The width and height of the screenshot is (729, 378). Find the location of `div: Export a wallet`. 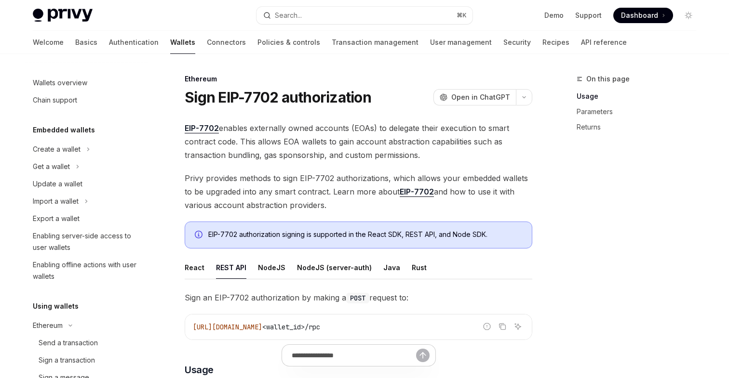

div: Export a wallet is located at coordinates (56, 219).